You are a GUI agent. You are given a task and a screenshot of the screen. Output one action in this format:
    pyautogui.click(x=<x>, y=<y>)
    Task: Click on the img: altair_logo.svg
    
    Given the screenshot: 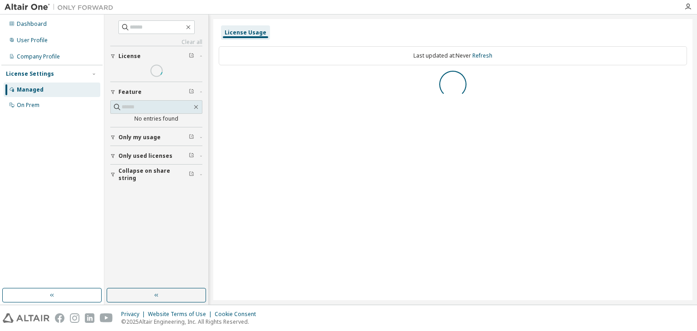 What is the action you would take?
    pyautogui.click(x=26, y=318)
    